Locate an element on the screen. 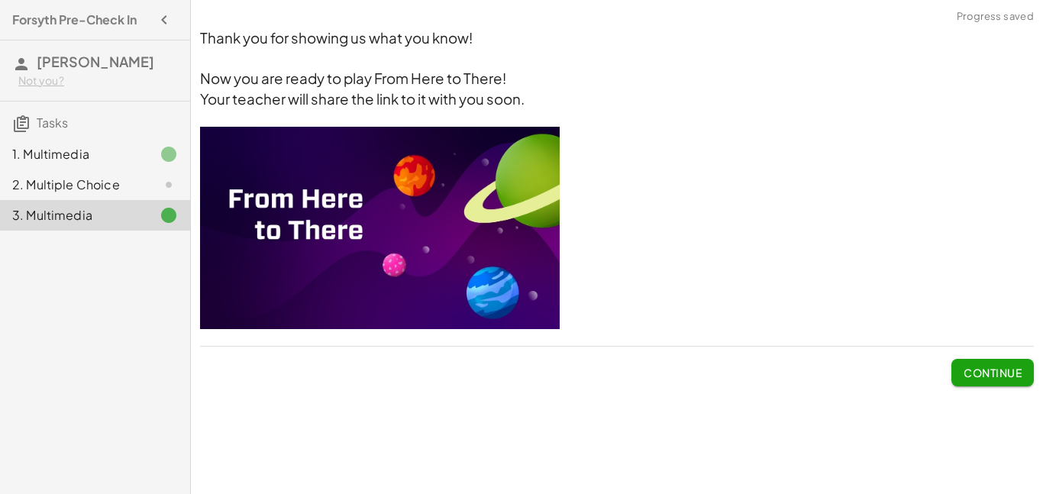 Image resolution: width=1043 pixels, height=494 pixels. div: Not you? is located at coordinates (98, 81).